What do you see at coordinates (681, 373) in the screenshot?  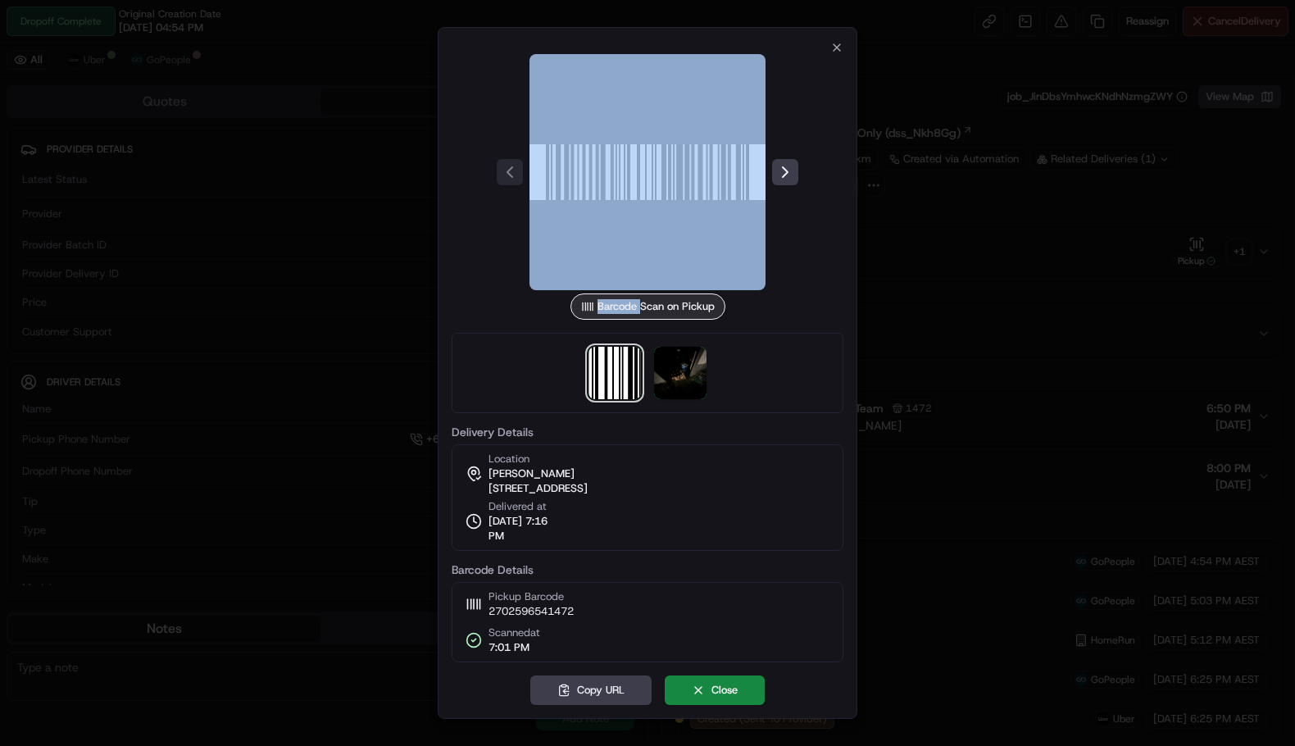 I see `button: photo_proof_of_delivery image` at bounding box center [681, 373].